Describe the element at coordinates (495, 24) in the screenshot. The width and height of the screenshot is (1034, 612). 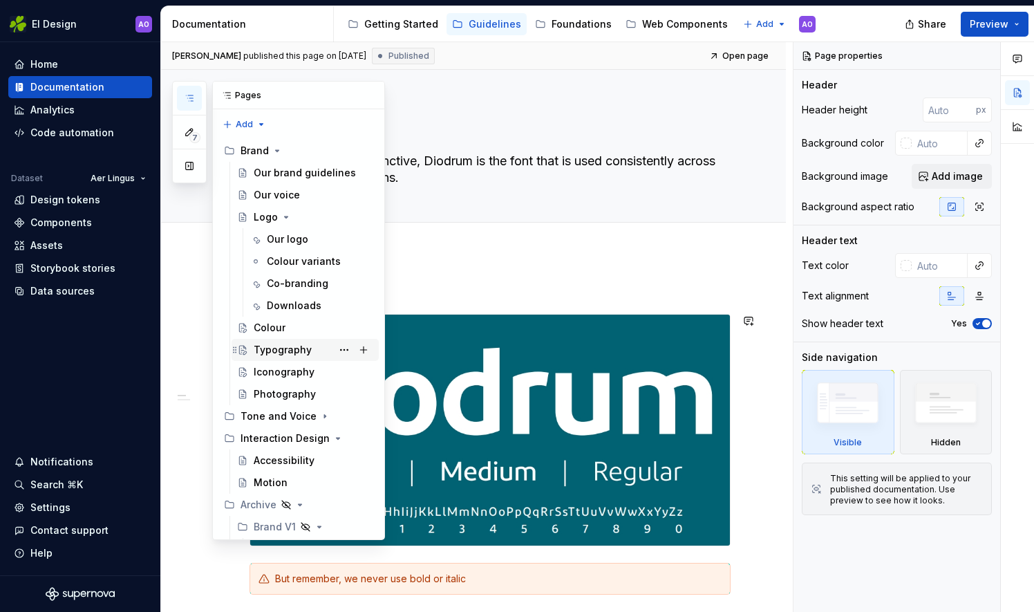
I see `div: Guidelines` at that location.